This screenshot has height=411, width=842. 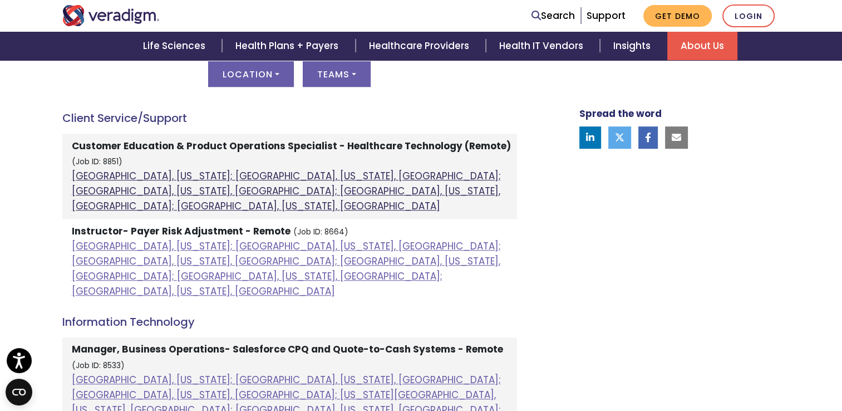 What do you see at coordinates (749, 16) in the screenshot?
I see `a: Login` at bounding box center [749, 16].